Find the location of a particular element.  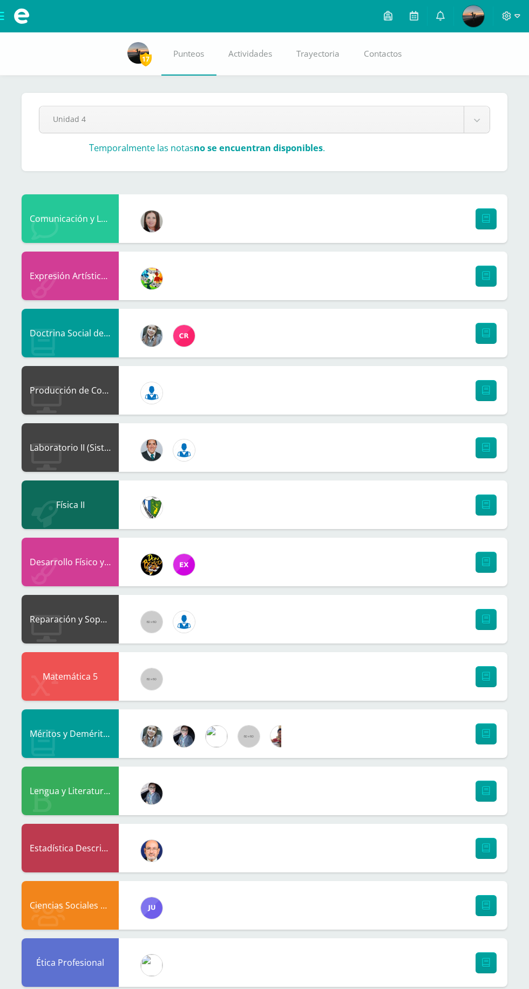

a: Unidad 4 is located at coordinates (264, 119).